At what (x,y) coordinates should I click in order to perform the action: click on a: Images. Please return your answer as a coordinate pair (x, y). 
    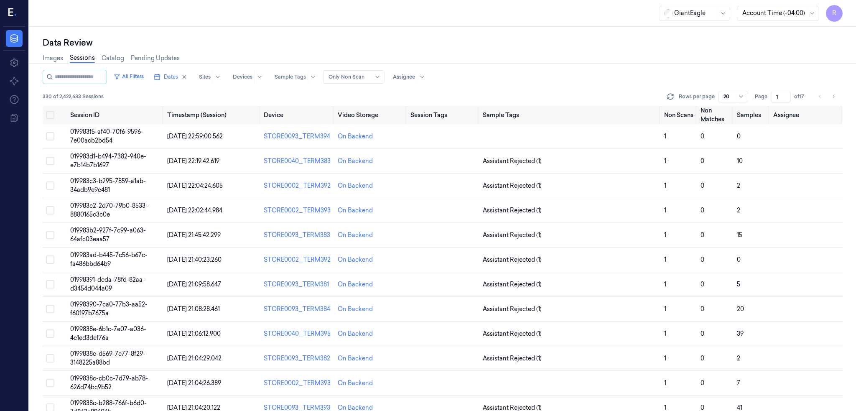
    Looking at the image, I should click on (53, 58).